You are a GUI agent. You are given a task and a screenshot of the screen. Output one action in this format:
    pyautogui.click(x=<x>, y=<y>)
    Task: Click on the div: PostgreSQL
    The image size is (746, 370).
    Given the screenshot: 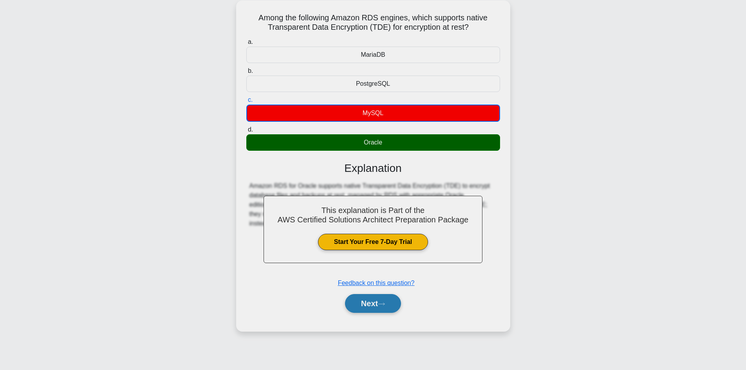 What is the action you would take?
    pyautogui.click(x=373, y=84)
    